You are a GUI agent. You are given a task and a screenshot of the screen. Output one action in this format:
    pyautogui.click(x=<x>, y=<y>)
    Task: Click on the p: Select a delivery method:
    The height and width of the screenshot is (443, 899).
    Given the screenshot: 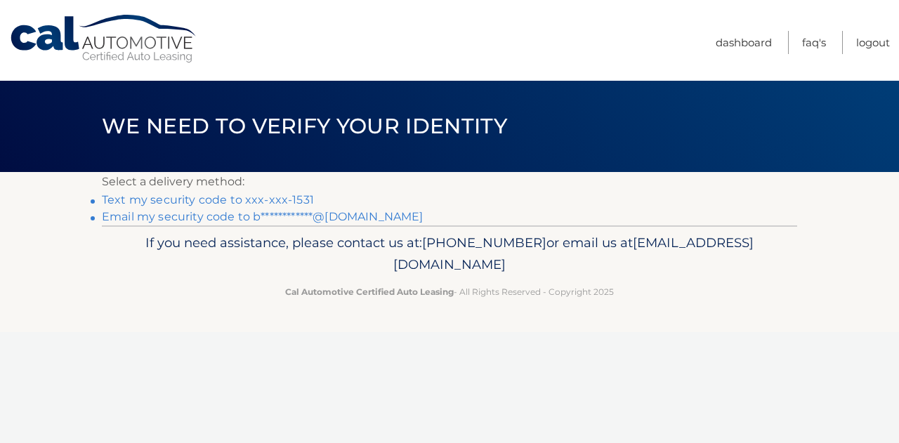 What is the action you would take?
    pyautogui.click(x=450, y=182)
    